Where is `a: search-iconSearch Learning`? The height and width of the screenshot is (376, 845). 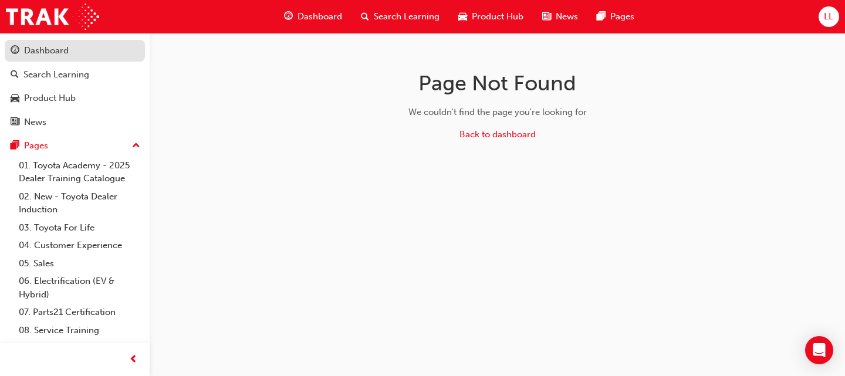 a: search-iconSearch Learning is located at coordinates (400, 16).